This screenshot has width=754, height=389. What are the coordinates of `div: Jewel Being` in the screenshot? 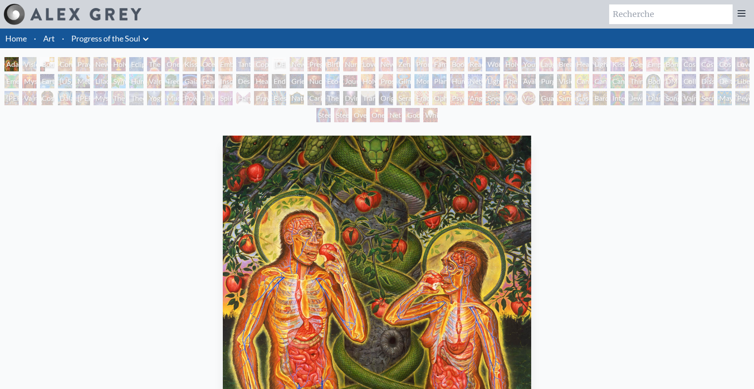 It's located at (636, 98).